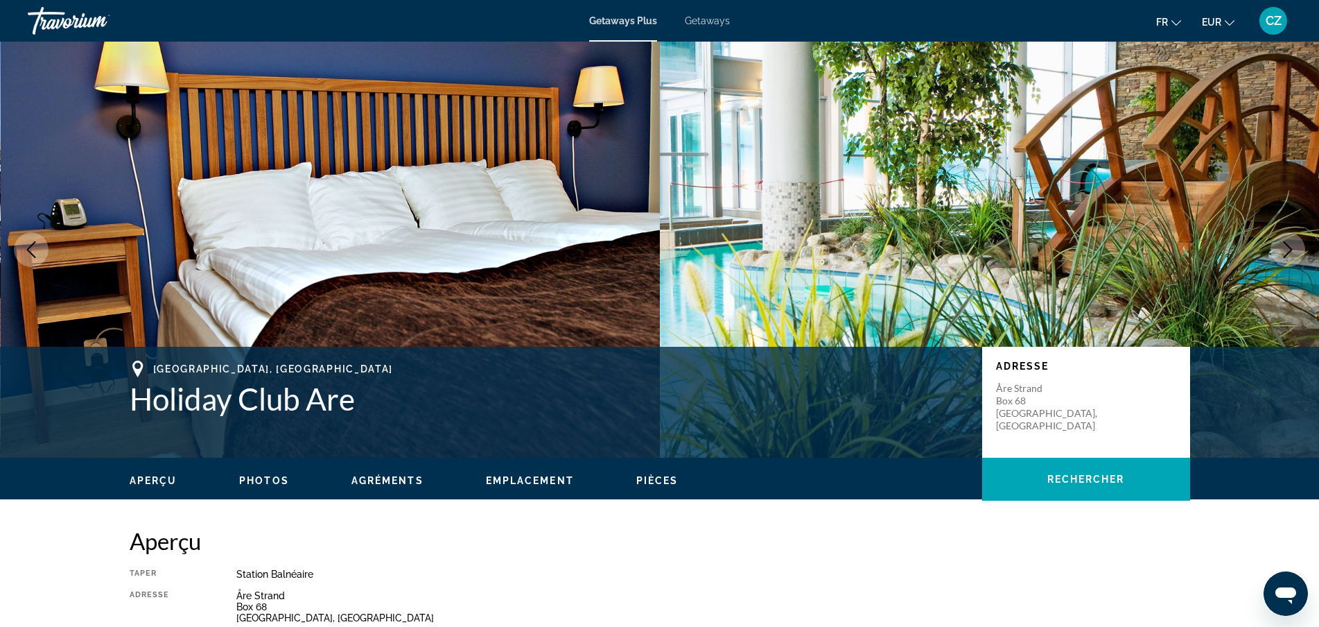  Describe the element at coordinates (97, 21) in the screenshot. I see `a: Travorium` at that location.